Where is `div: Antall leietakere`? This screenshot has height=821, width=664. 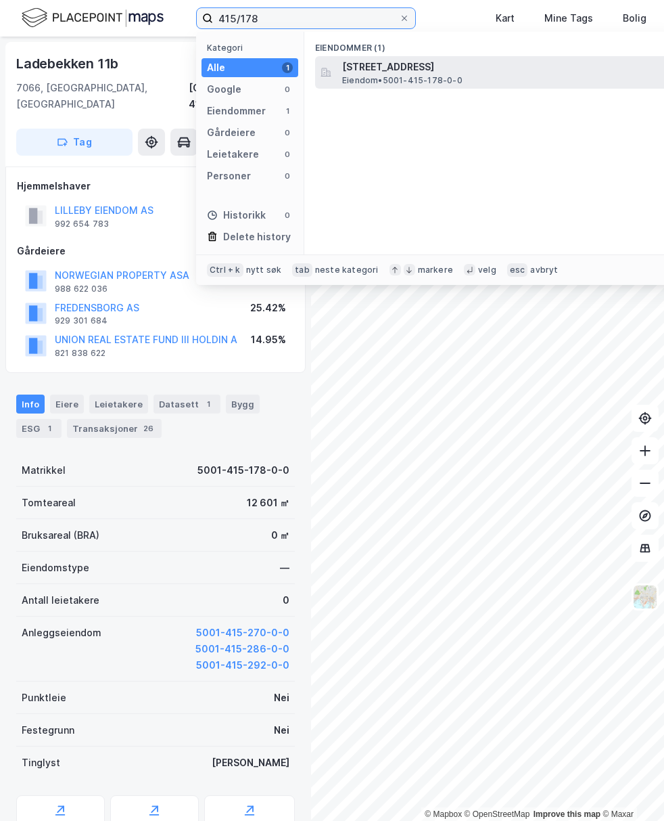 div: Antall leietakere is located at coordinates (60, 600).